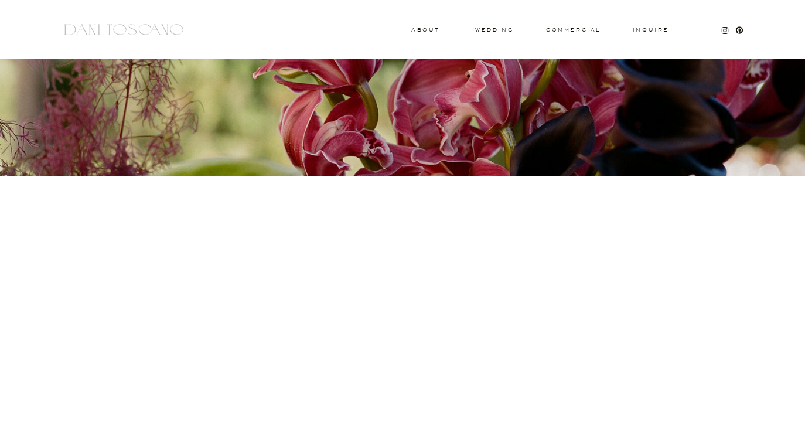  I want to click on a: About, so click(424, 29).